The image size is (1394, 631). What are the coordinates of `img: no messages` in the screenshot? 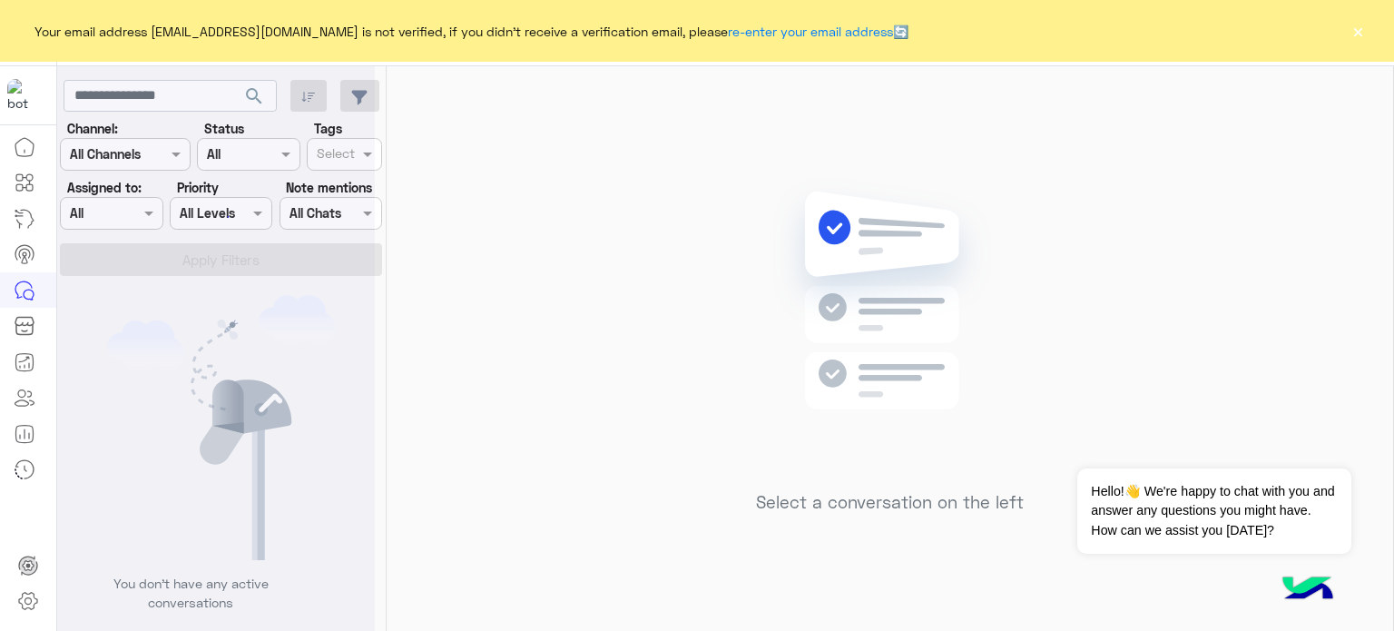 It's located at (889, 328).